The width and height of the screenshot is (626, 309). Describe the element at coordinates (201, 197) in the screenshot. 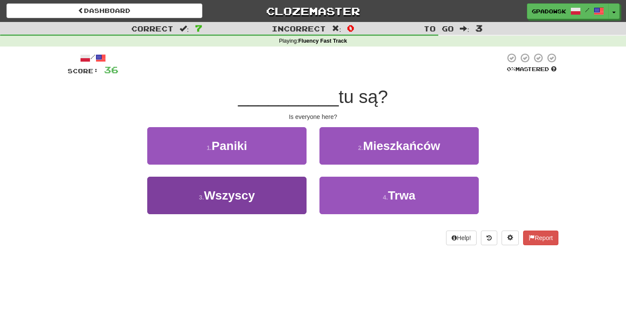

I see `small: 3 .` at that location.